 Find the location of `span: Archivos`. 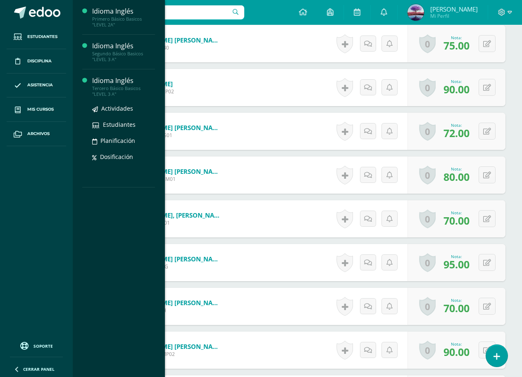

span: Archivos is located at coordinates (38, 134).